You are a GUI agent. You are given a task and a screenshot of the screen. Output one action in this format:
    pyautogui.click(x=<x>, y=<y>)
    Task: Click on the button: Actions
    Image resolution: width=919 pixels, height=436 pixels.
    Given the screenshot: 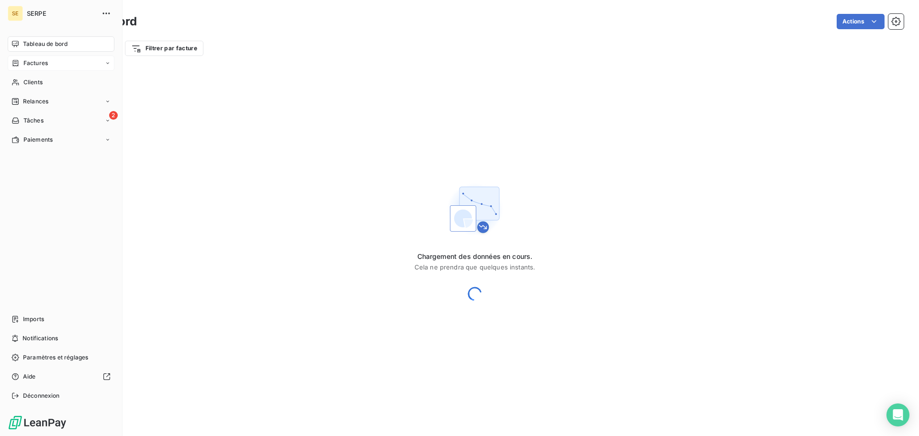 What is the action you would take?
    pyautogui.click(x=861, y=22)
    